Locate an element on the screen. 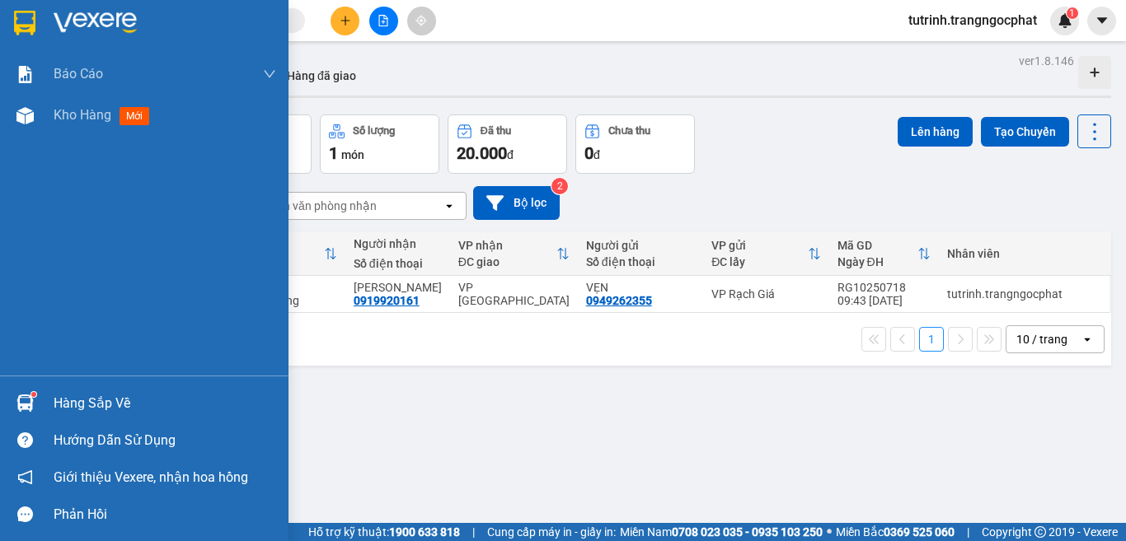 This screenshot has height=541, width=1126. button: Số lượng1món is located at coordinates (379, 144).